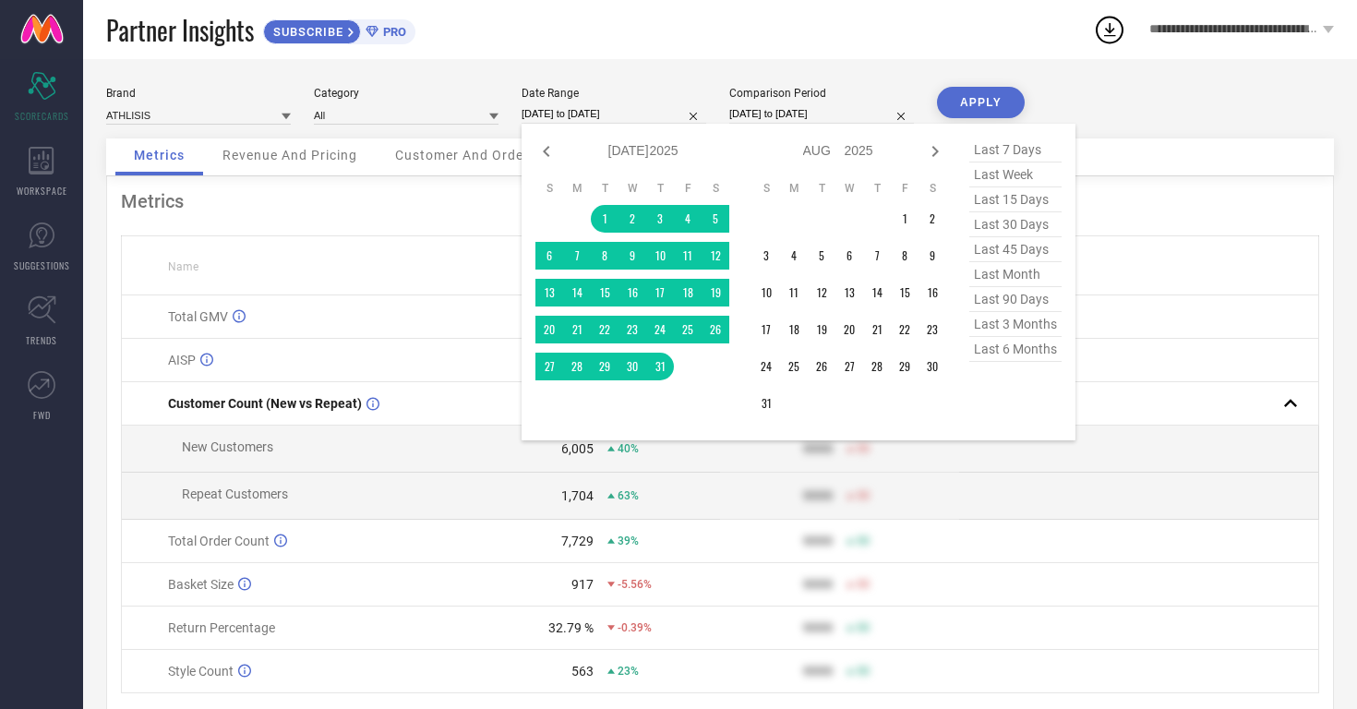 This screenshot has width=1357, height=709. I want to click on span: FWD, so click(42, 414).